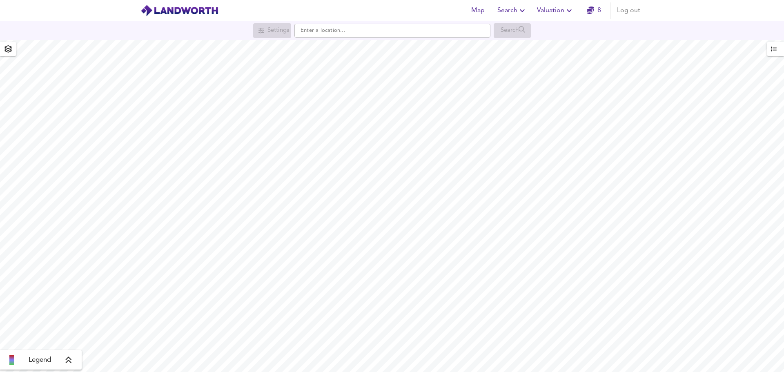 The image size is (784, 372). What do you see at coordinates (594, 11) in the screenshot?
I see `a: 8` at bounding box center [594, 11].